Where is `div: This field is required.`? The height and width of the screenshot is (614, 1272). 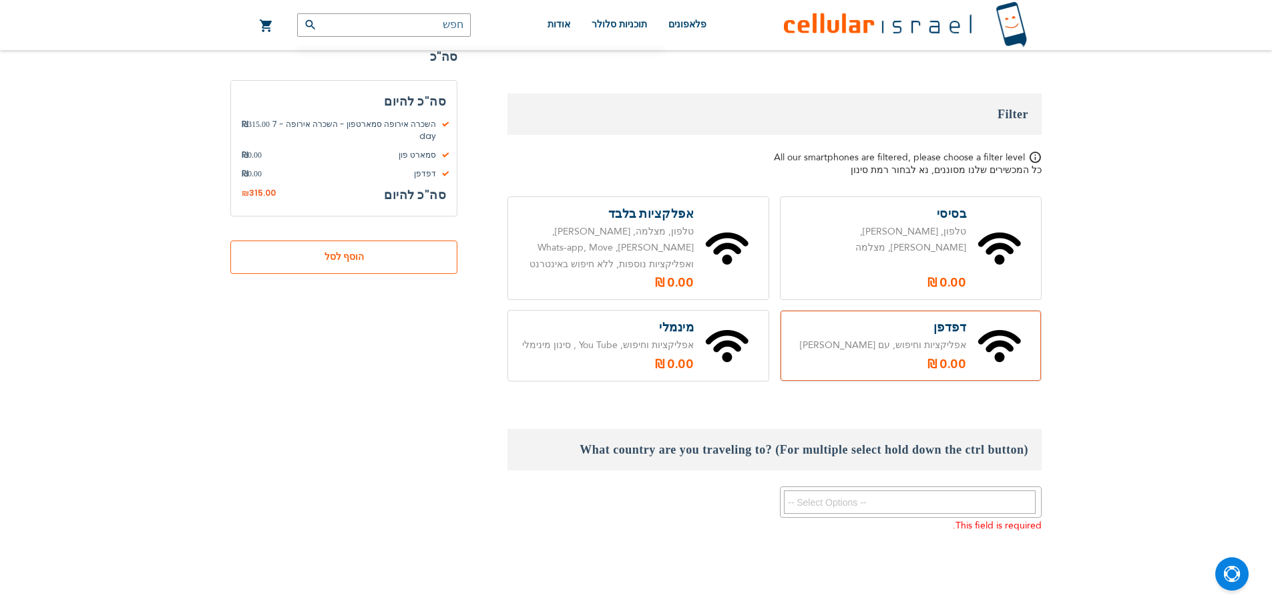 div: This field is required. is located at coordinates (775, 525).